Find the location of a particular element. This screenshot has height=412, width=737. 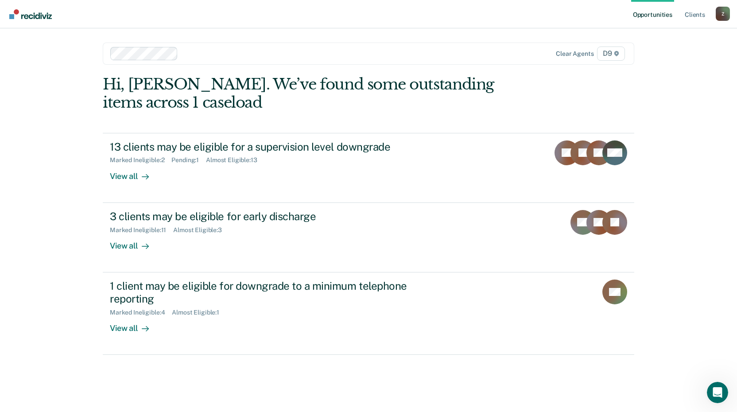

a: 13 clients may be eligible for a supervision level downgradeMarked Ineligible:2Pending:1Almost El... is located at coordinates (369, 168).